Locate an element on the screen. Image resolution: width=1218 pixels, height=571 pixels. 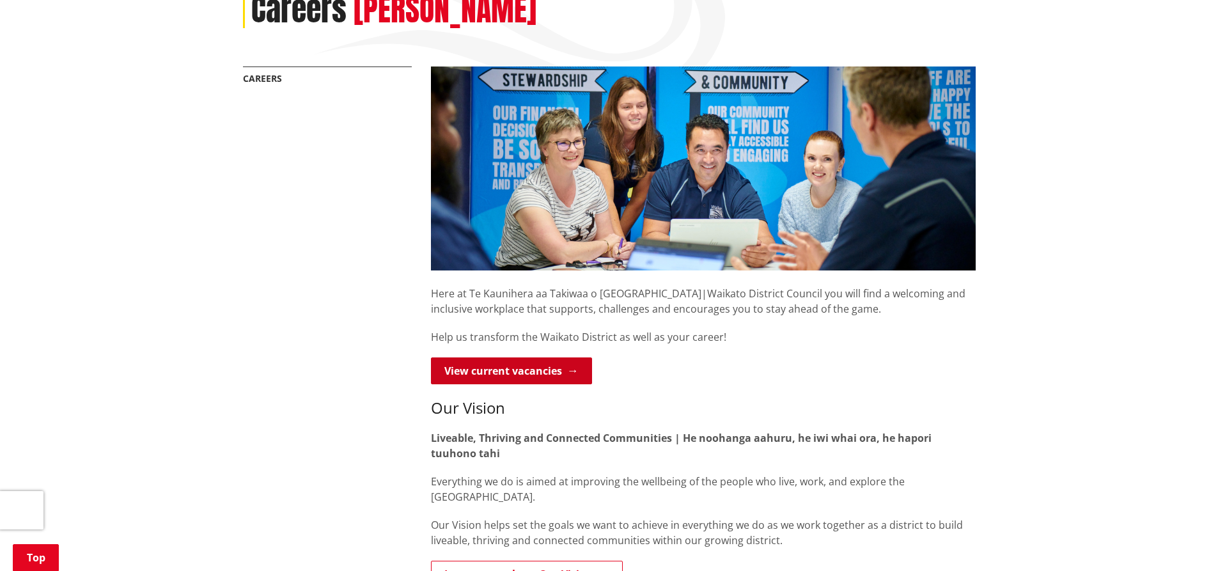
a: View current vacancies is located at coordinates (512, 371).